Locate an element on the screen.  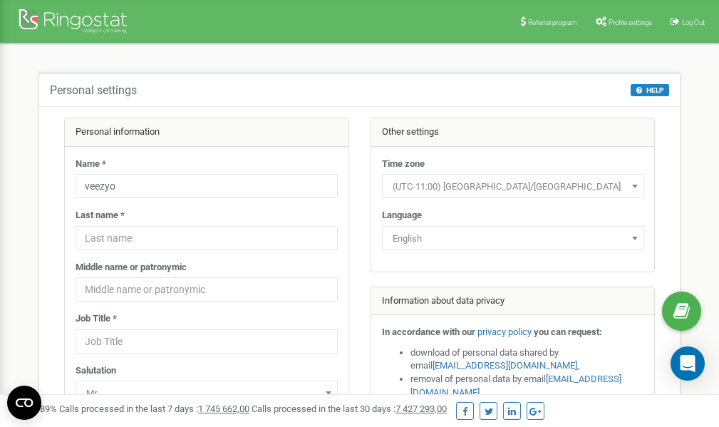
a: privacy policy is located at coordinates (504, 331).